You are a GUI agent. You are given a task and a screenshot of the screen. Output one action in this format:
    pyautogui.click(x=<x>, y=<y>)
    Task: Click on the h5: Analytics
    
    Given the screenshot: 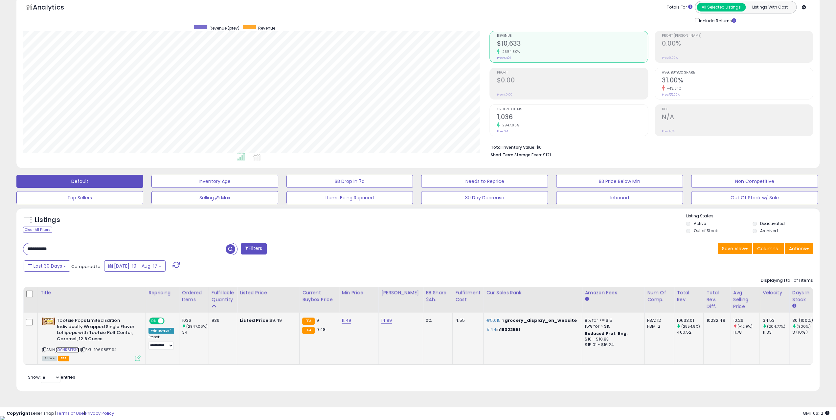 What is the action you would take?
    pyautogui.click(x=55, y=8)
    